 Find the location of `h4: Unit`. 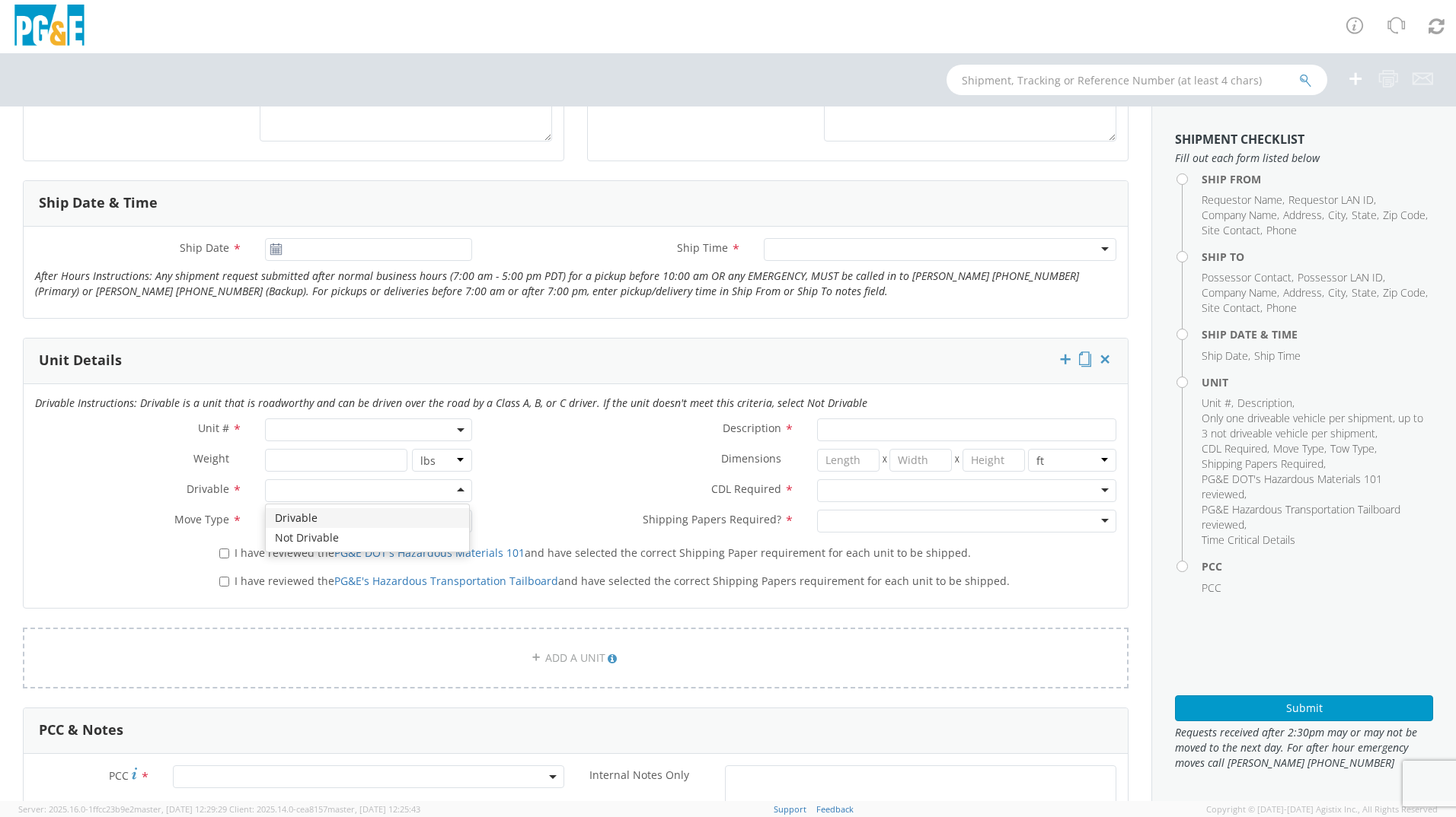

h4: Unit is located at coordinates (1318, 383).